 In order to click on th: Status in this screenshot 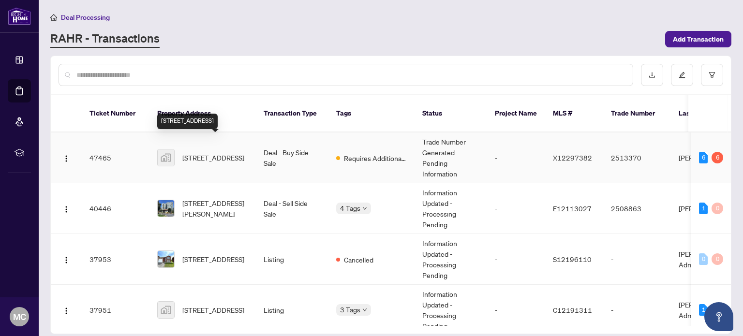, I will do `click(451, 114)`.